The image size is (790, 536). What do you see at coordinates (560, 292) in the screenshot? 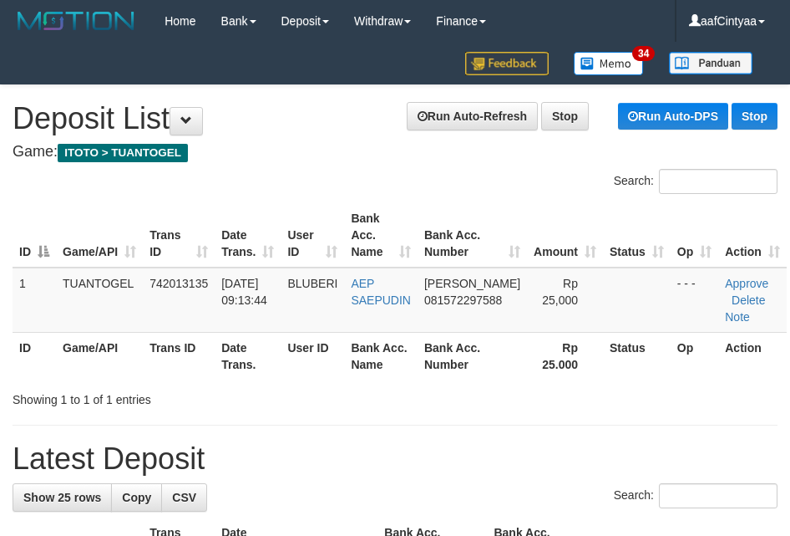
I see `span: Rp 25,000` at bounding box center [560, 292].